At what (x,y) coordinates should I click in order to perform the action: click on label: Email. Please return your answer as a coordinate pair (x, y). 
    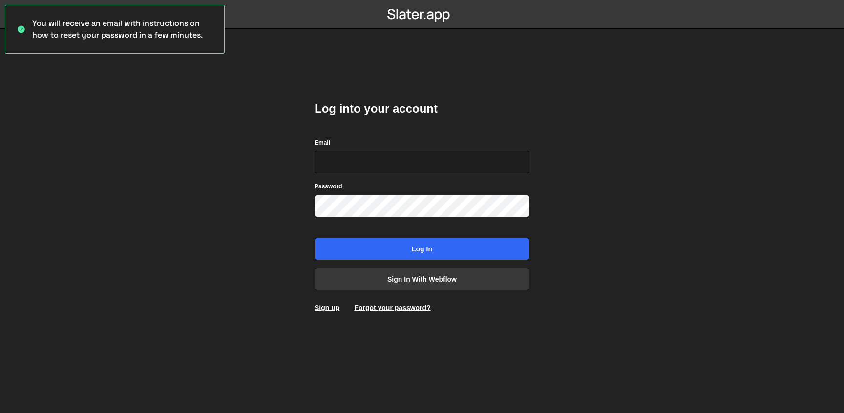
    Looking at the image, I should click on (322, 143).